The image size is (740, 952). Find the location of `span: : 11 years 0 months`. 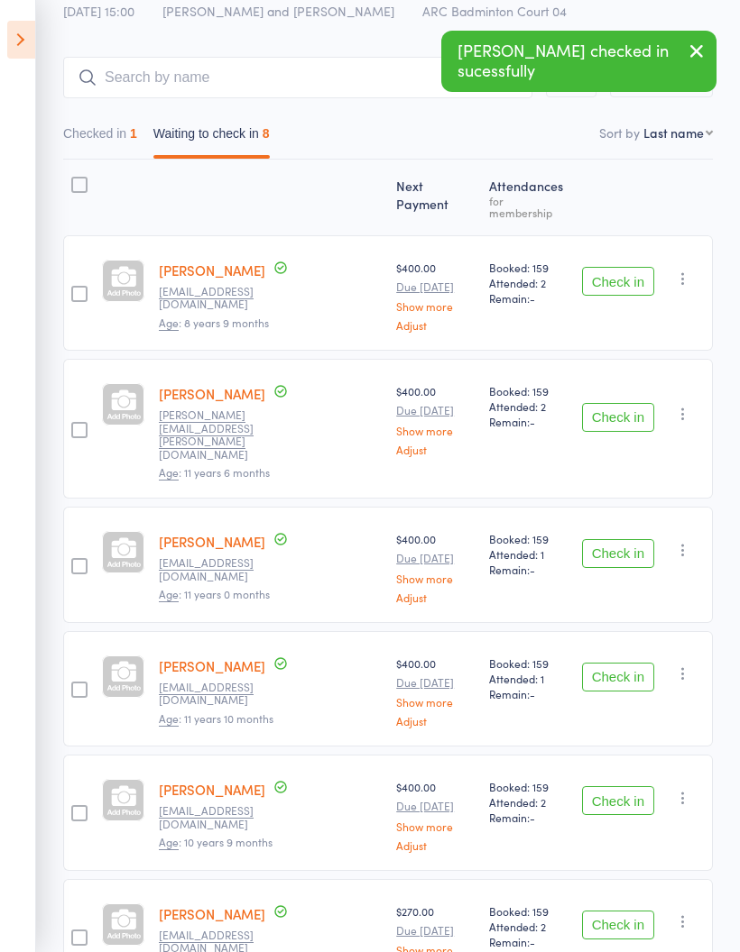

span: : 11 years 0 months is located at coordinates (214, 594).